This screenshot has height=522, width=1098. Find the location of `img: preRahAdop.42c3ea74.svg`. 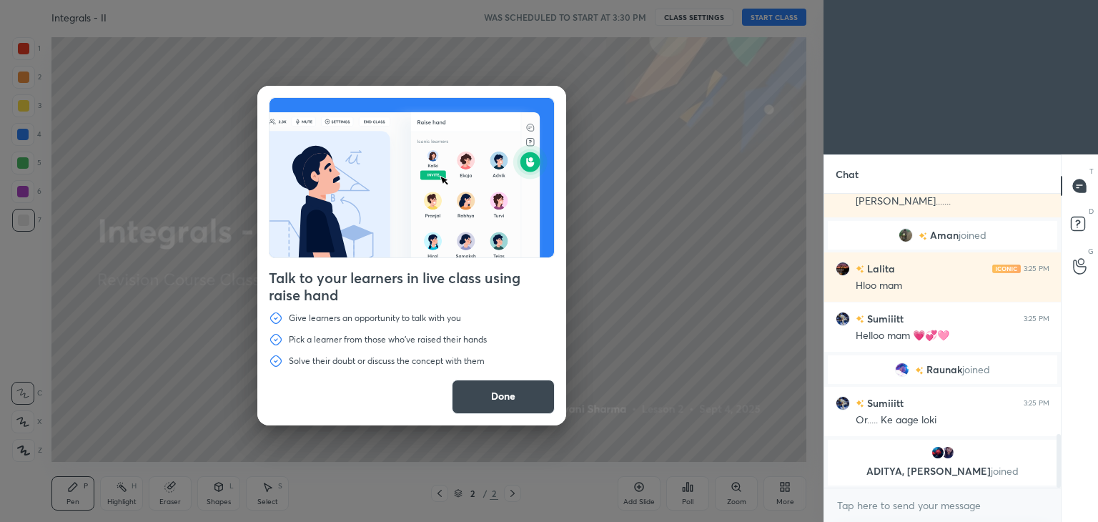

img: preRahAdop.42c3ea74.svg is located at coordinates (412, 177).